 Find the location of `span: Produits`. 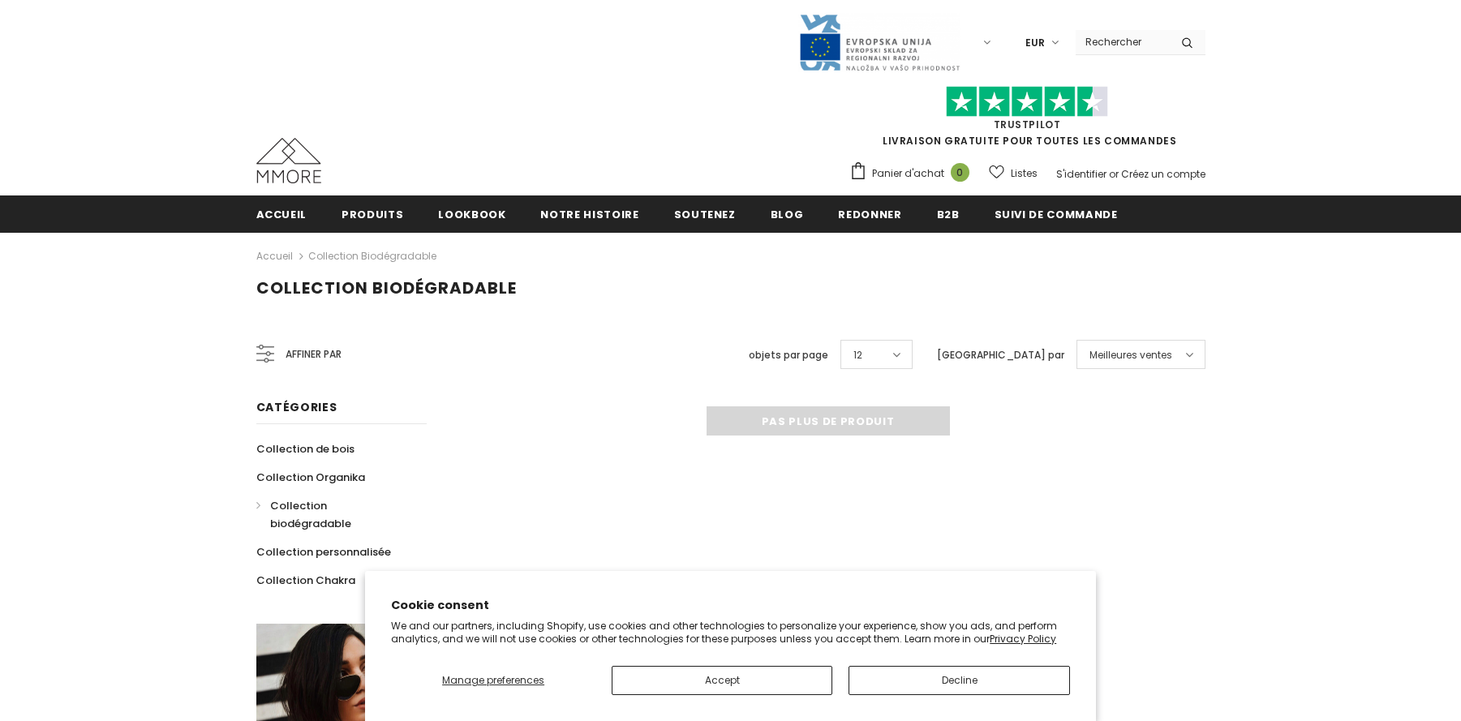

span: Produits is located at coordinates (372, 214).